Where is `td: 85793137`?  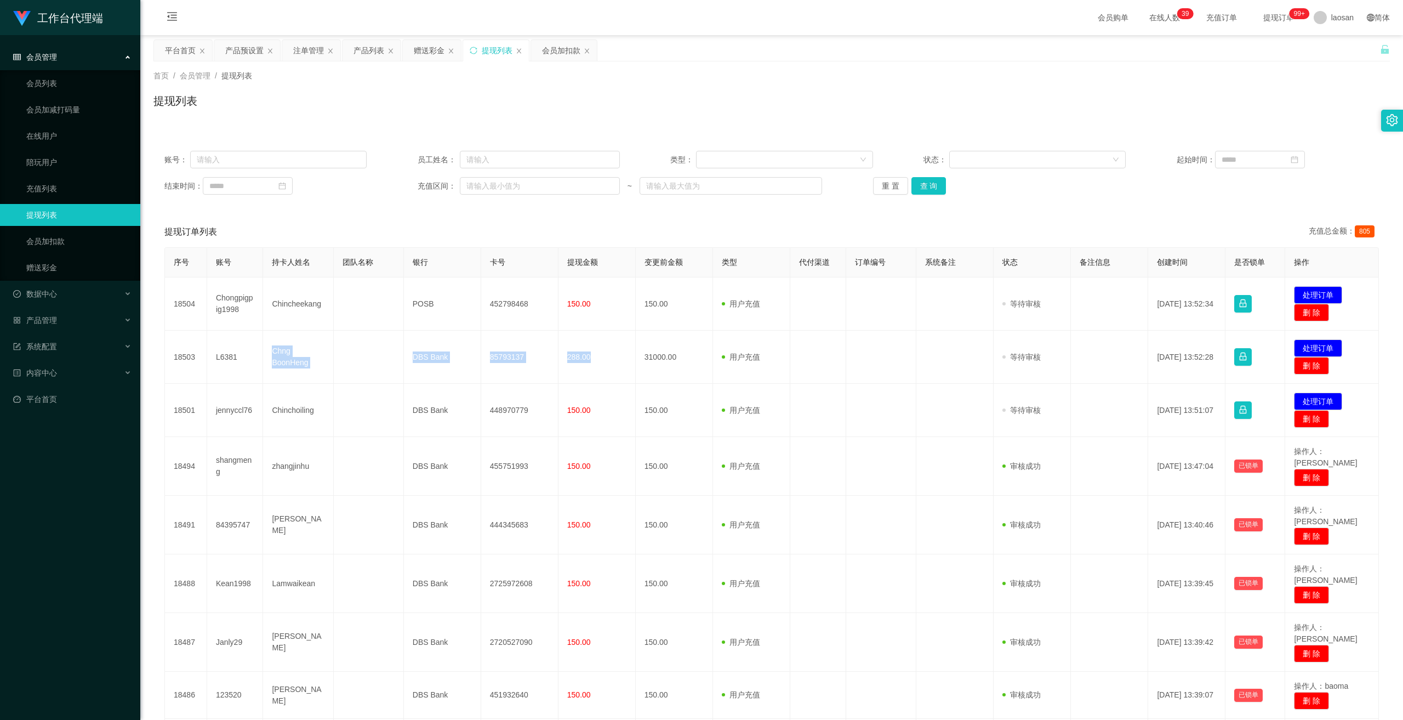
td: 85793137 is located at coordinates (520, 357).